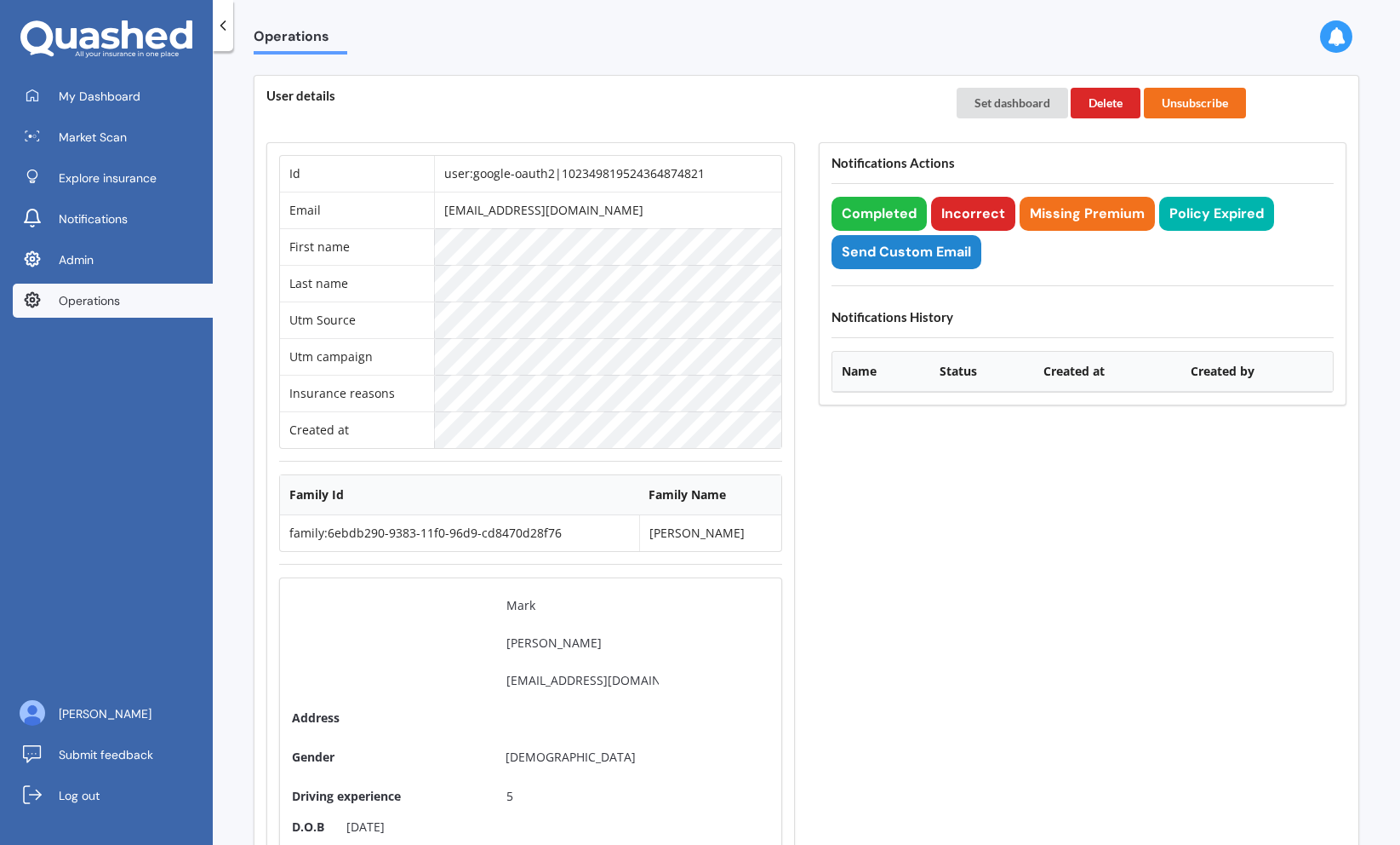 This screenshot has height=845, width=1400. Describe the element at coordinates (356, 209) in the screenshot. I see `td: Email` at that location.